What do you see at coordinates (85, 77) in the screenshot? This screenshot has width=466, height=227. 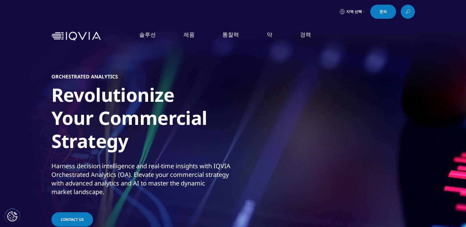 I see `h5: ORCHESTRATED ANALYTICS` at bounding box center [85, 77].